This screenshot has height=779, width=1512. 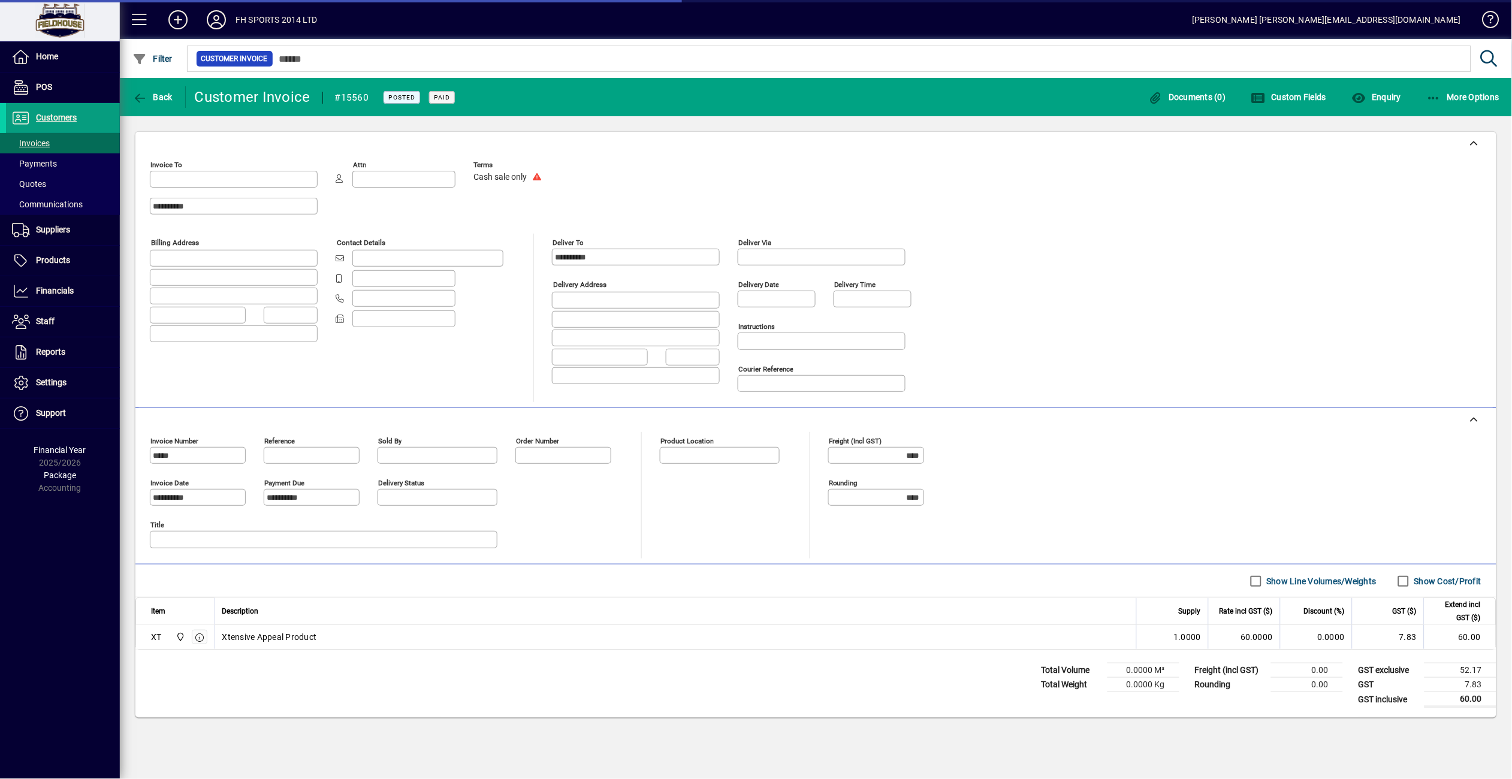 I want to click on span: Xtensive Appeal Product, so click(x=270, y=637).